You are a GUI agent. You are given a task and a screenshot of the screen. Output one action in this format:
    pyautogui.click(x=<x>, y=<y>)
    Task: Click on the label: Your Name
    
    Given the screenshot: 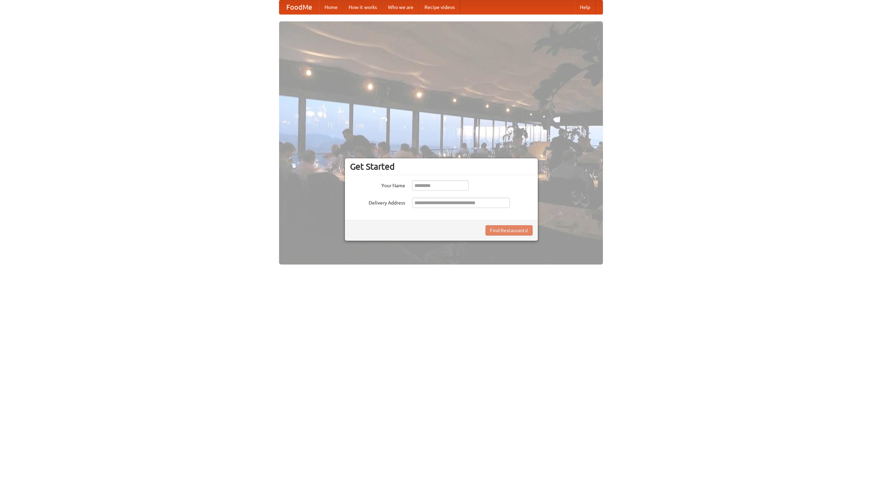 What is the action you would take?
    pyautogui.click(x=378, y=184)
    